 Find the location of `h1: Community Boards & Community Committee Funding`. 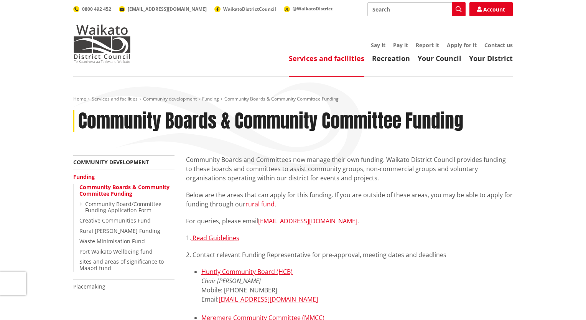

h1: Community Boards & Community Committee Funding is located at coordinates (271, 121).